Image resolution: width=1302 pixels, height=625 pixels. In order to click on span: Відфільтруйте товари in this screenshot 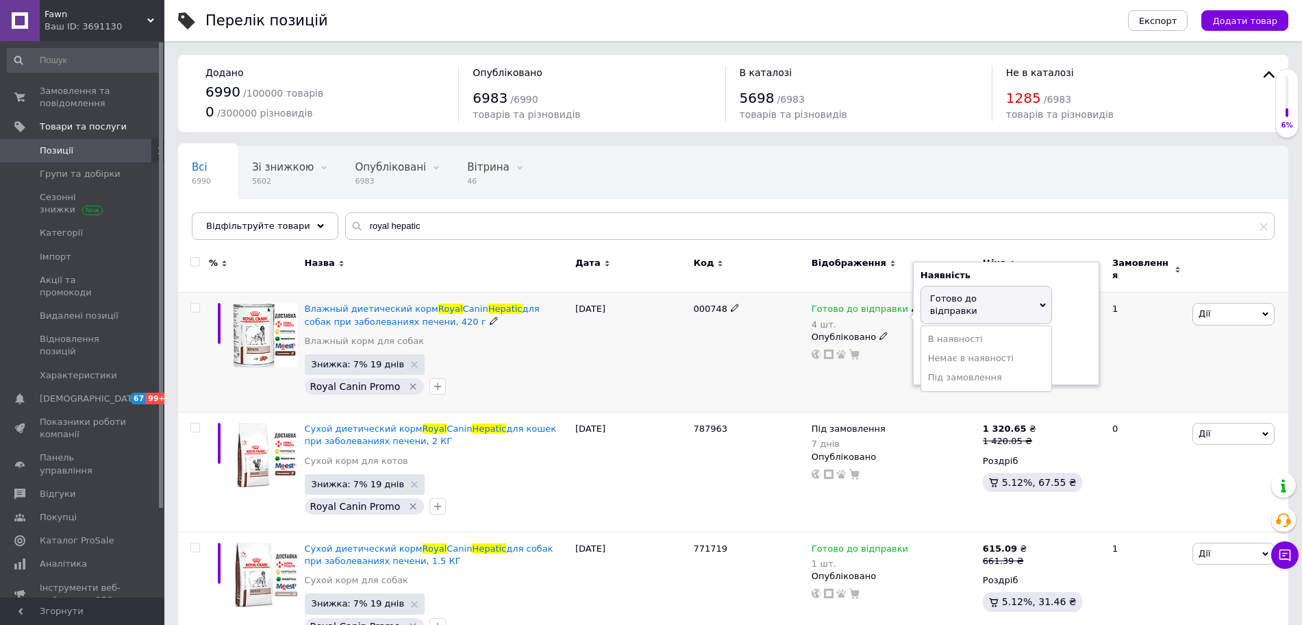, I will do `click(258, 225)`.